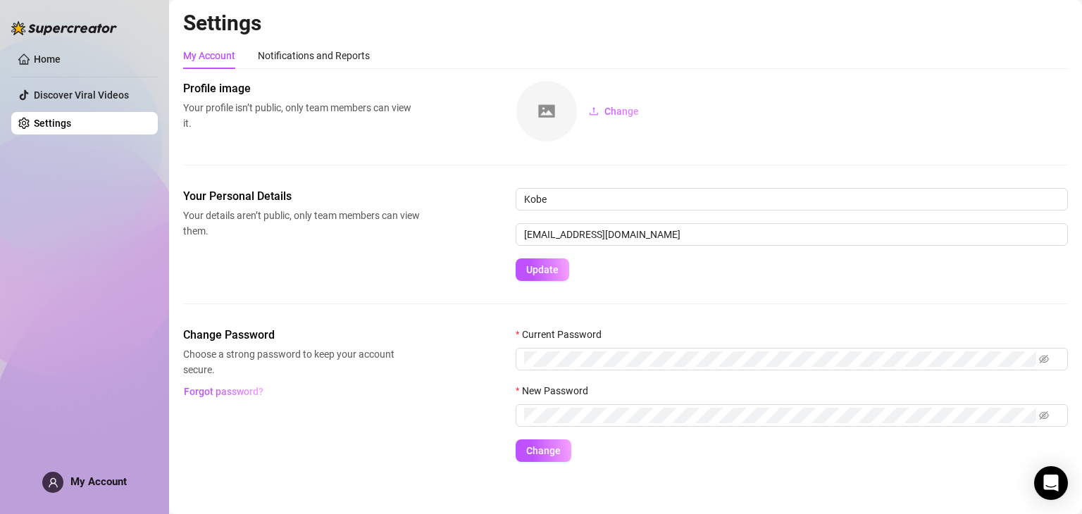 This screenshot has width=1082, height=514. Describe the element at coordinates (209, 56) in the screenshot. I see `div: My Account` at that location.